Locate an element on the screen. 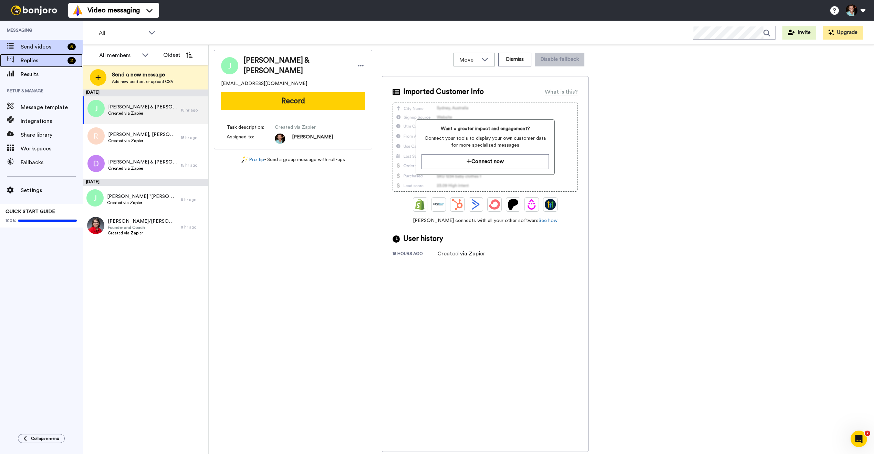  span: Fallbacks is located at coordinates (52, 162).